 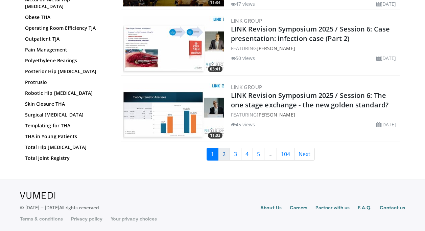 I want to click on a: Skin Closure THA, so click(x=66, y=104).